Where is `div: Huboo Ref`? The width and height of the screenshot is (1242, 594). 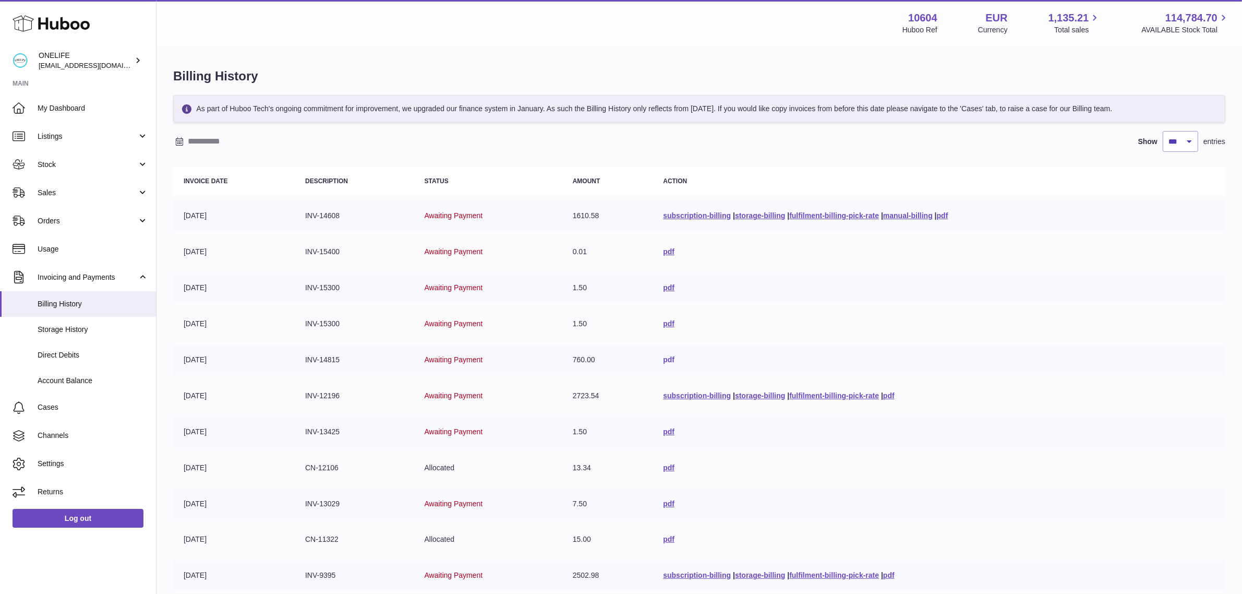 div: Huboo Ref is located at coordinates (920, 30).